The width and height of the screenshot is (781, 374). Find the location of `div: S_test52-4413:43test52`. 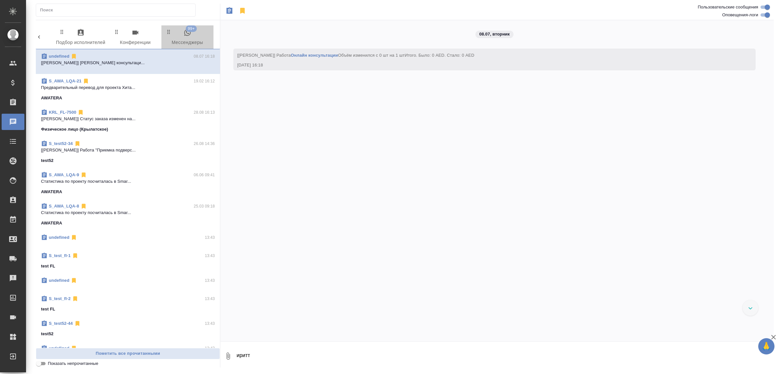

div: S_test52-4413:43test52 is located at coordinates (128, 328).